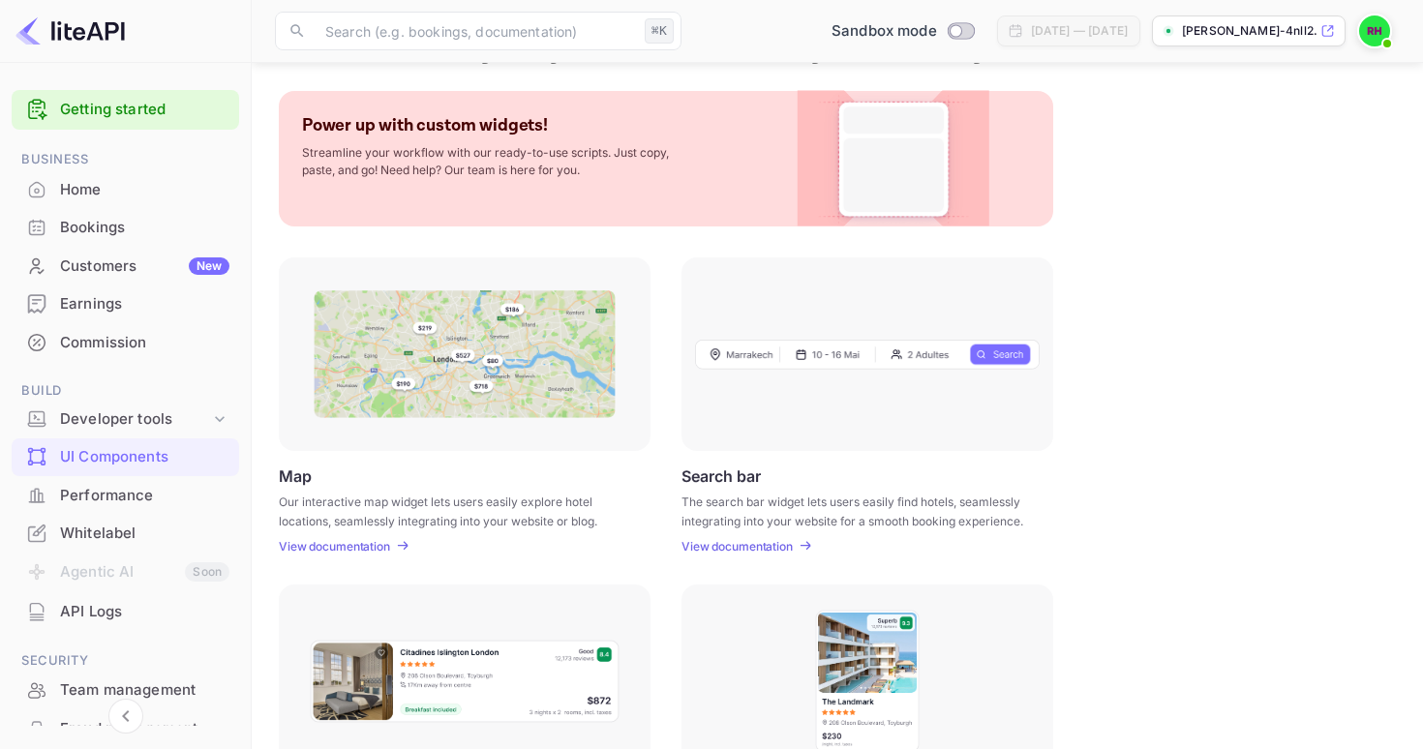  I want to click on img: Search Frame, so click(868, 354).